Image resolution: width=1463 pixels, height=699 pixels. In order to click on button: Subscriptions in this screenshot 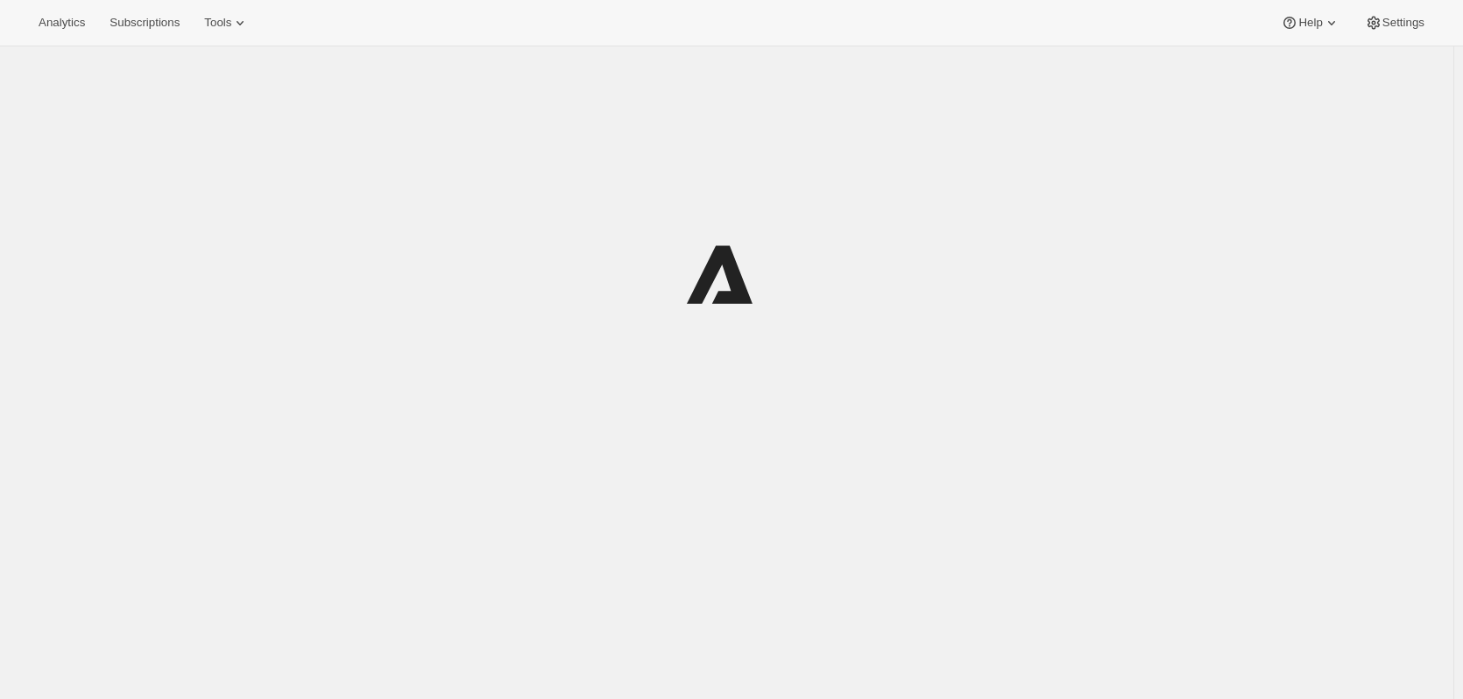, I will do `click(145, 23)`.